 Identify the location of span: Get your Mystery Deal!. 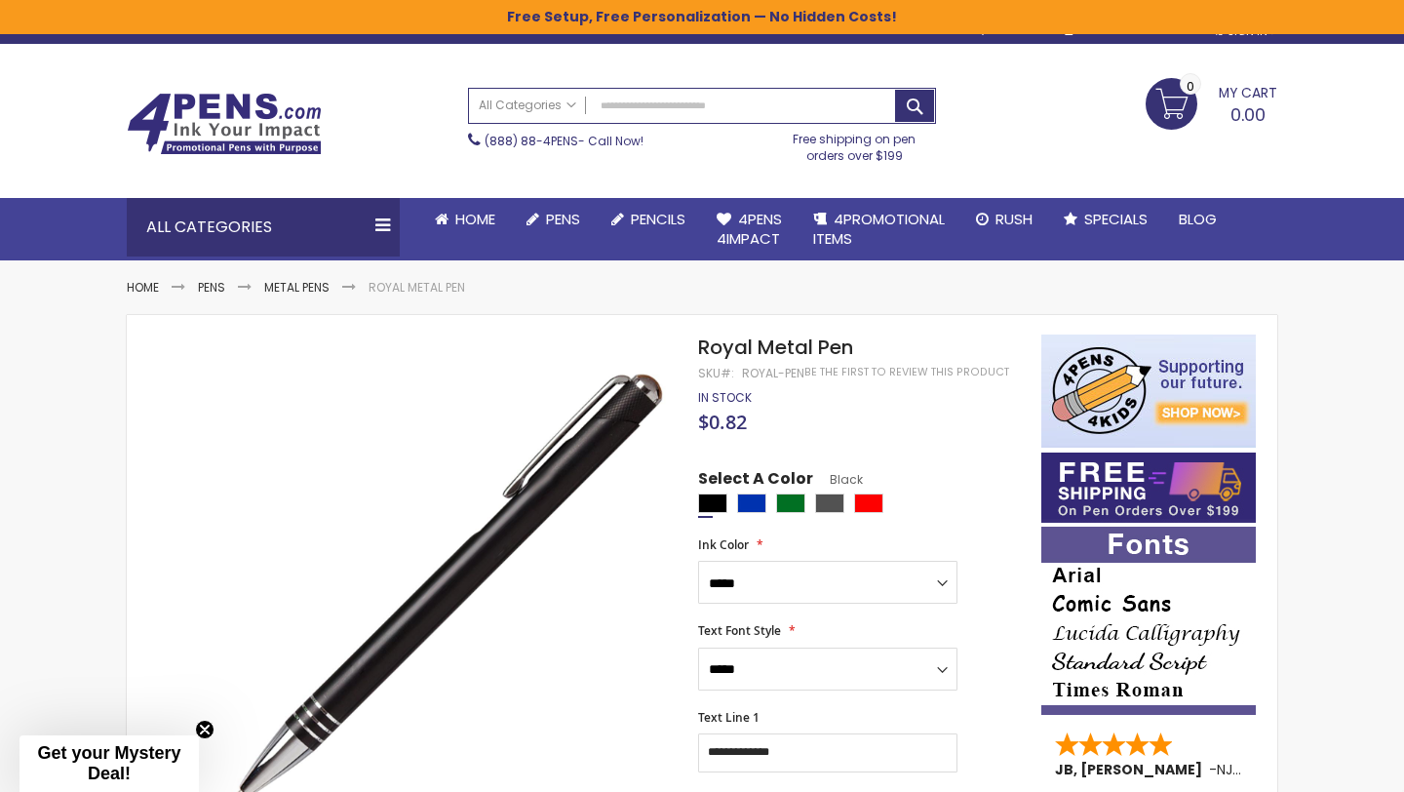
(108, 763).